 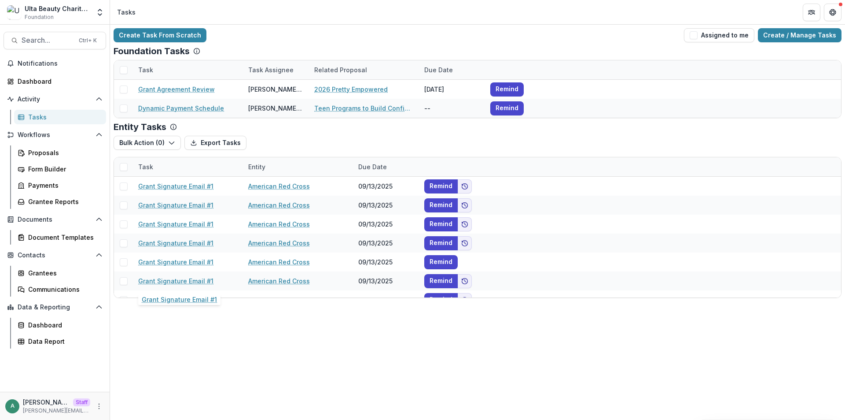 I want to click on div: Grantees, so click(x=63, y=272).